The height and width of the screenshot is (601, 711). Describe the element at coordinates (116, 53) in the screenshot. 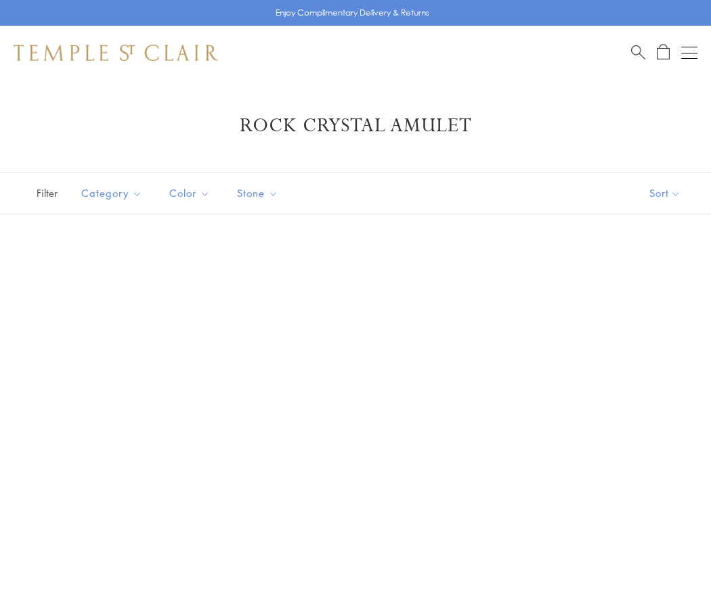

I see `img: Temple St. Clair` at that location.